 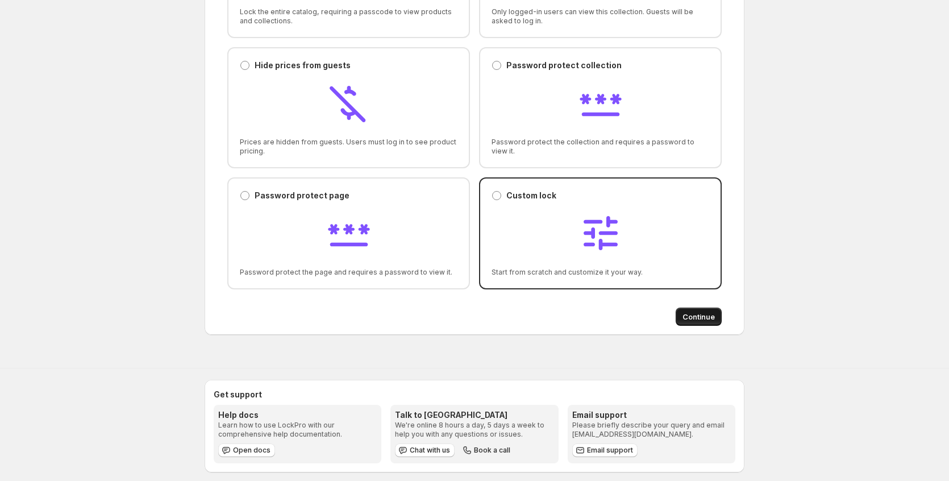 I want to click on img: Password protect page, so click(x=349, y=233).